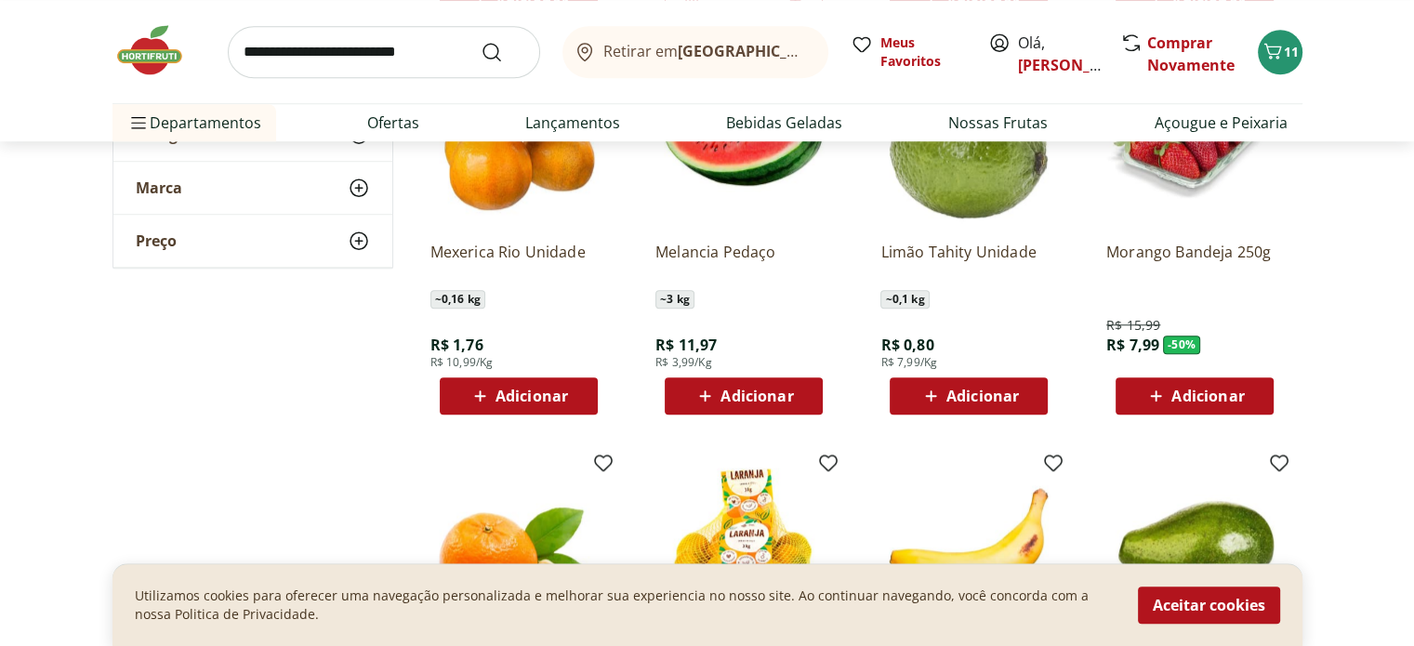 The height and width of the screenshot is (646, 1414). I want to click on span: R$ 11,97, so click(686, 345).